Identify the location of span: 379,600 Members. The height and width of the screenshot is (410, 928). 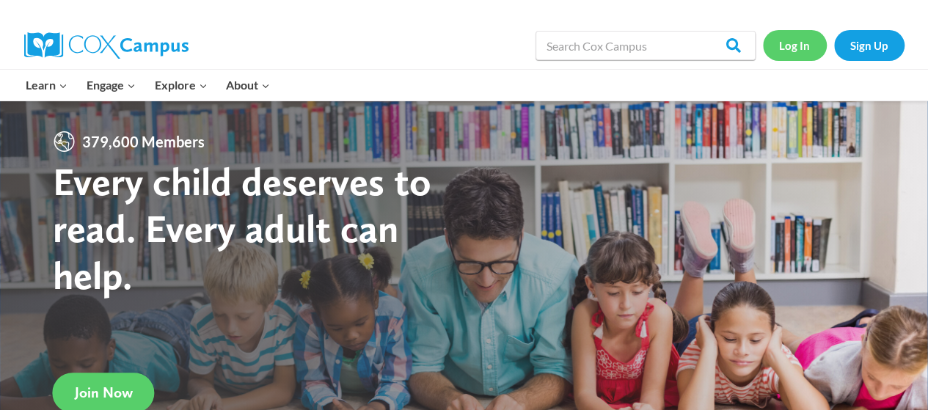
(143, 142).